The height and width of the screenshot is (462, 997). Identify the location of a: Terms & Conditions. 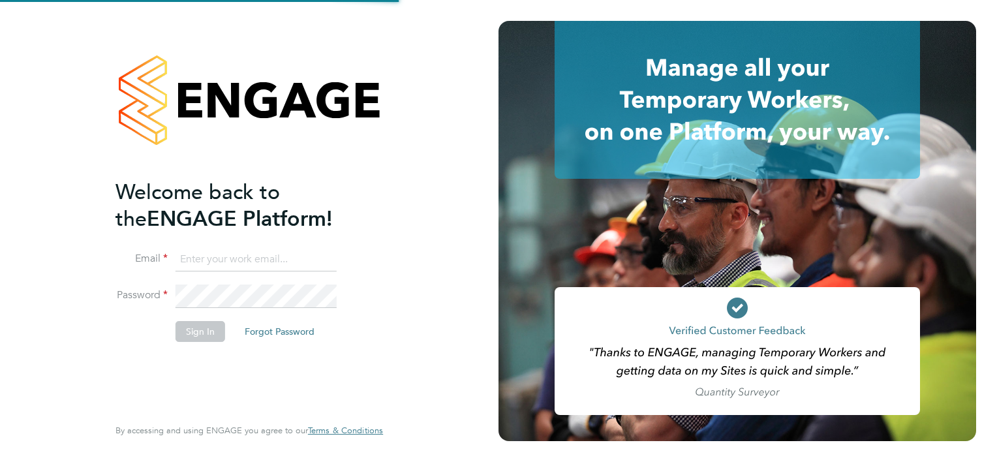
(345, 431).